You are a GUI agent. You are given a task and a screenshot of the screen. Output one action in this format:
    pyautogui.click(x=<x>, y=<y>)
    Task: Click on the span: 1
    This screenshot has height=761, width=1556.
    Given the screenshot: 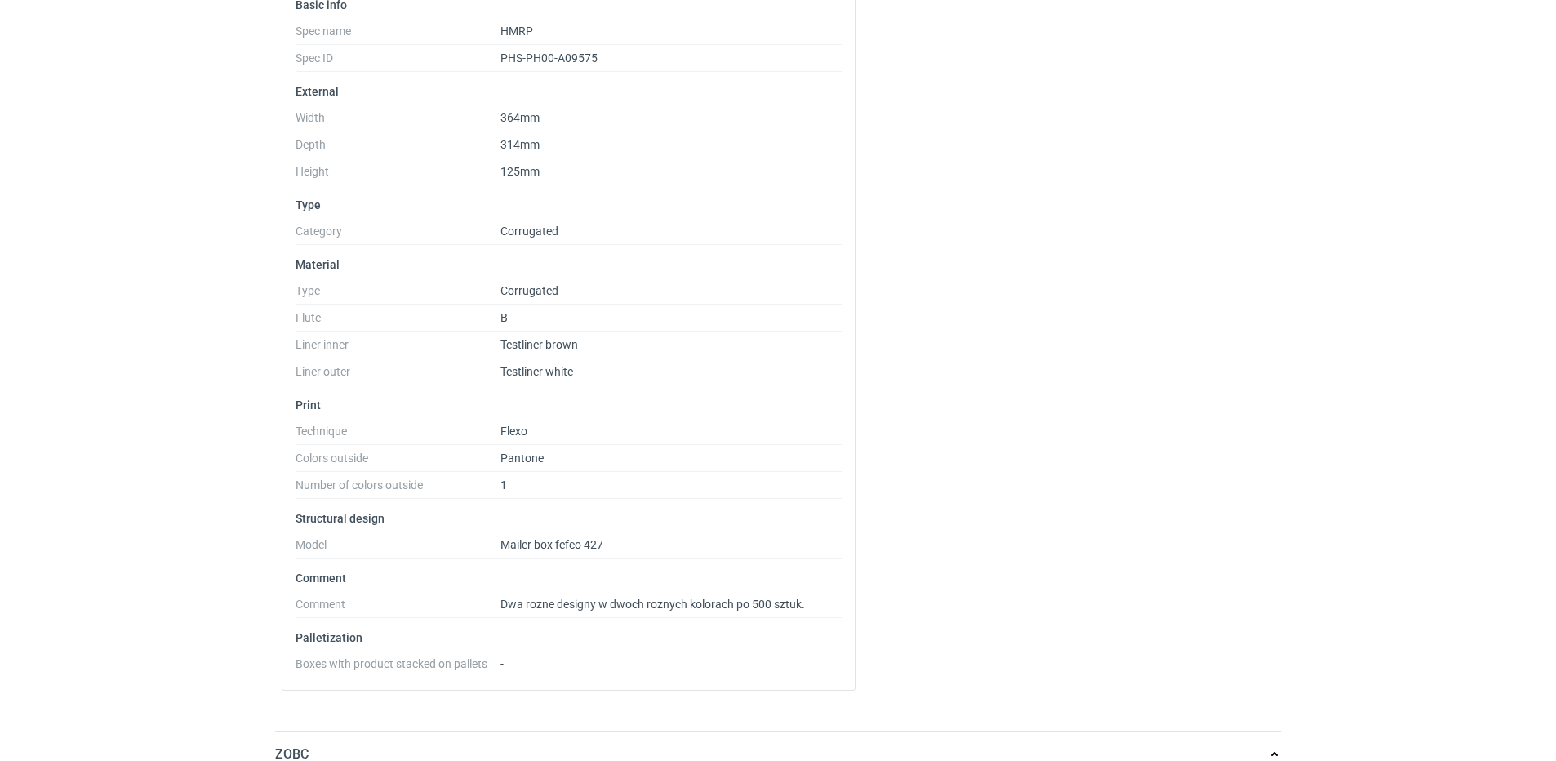 What is the action you would take?
    pyautogui.click(x=504, y=485)
    